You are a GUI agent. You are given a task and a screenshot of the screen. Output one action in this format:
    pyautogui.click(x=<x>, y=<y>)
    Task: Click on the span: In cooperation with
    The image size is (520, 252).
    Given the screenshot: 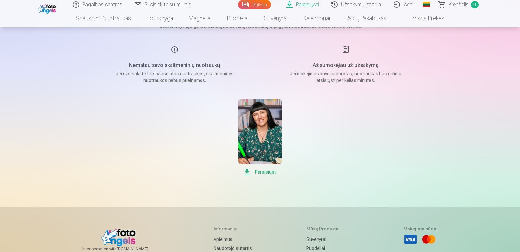 What is the action you would take?
    pyautogui.click(x=123, y=249)
    